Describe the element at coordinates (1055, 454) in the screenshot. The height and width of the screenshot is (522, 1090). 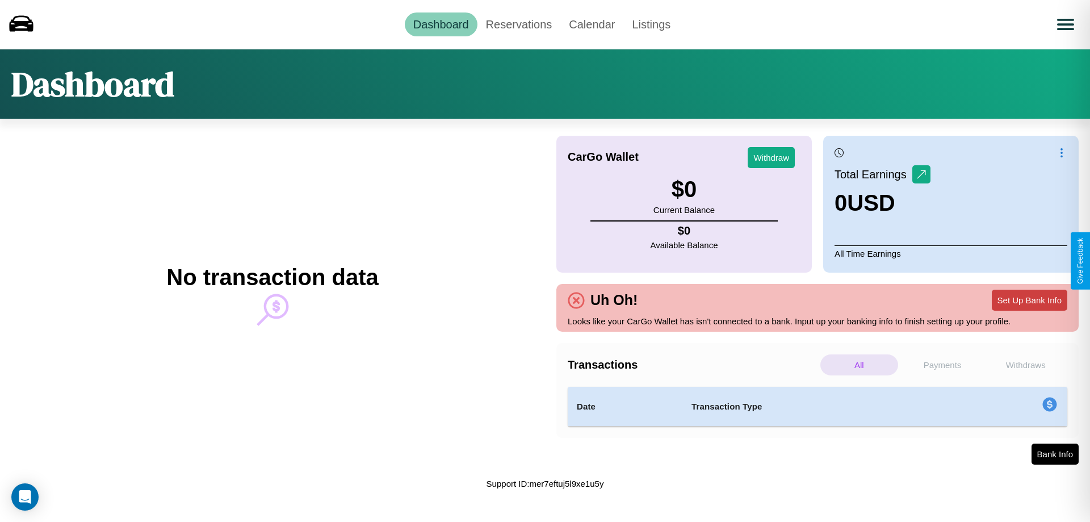
I see `button: Bank Info` at that location.